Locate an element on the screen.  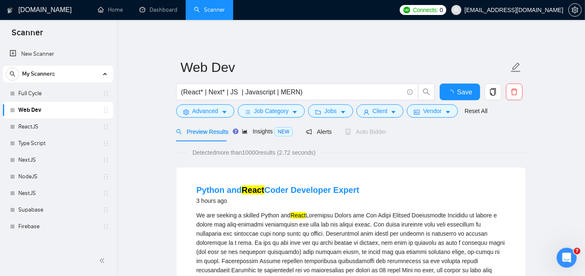
span: Jobs is located at coordinates (331, 111).